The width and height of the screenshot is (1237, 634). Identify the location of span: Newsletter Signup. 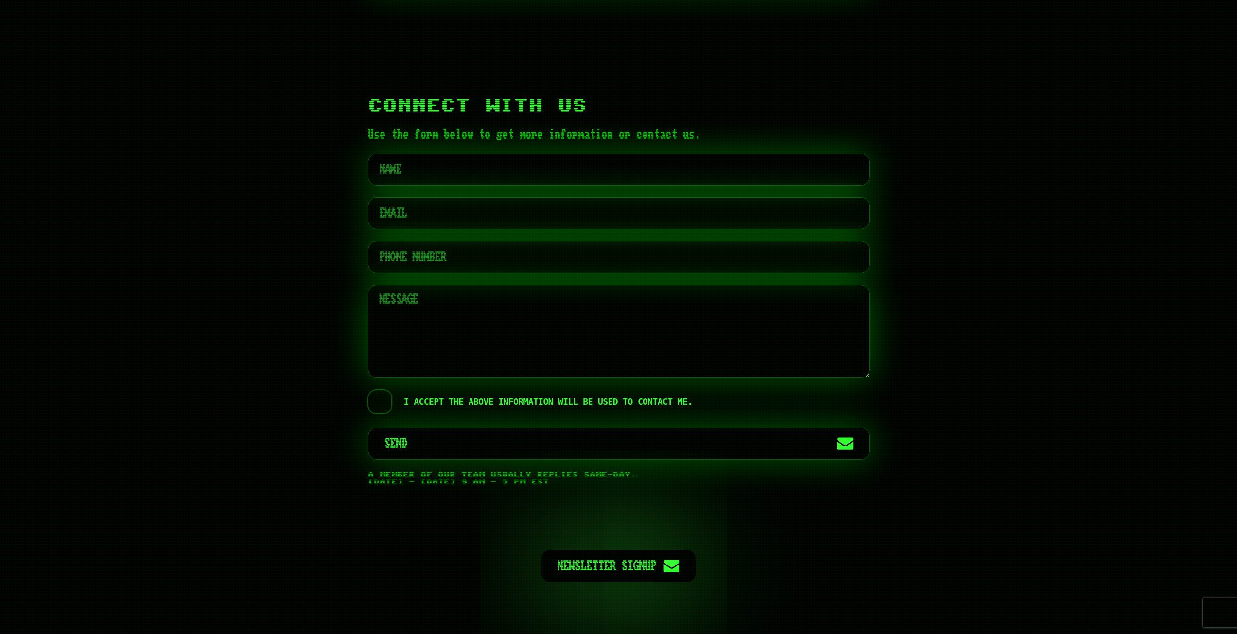
(607, 566).